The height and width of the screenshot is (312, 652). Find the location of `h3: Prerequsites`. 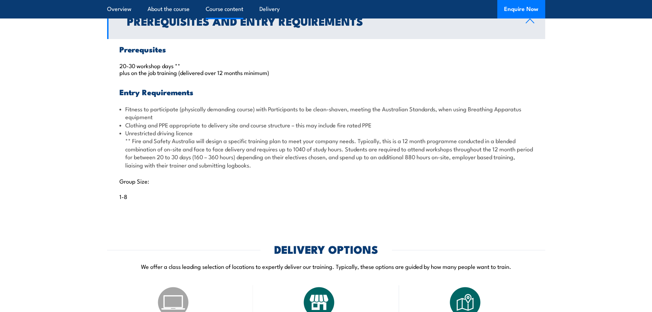

h3: Prerequsites is located at coordinates (326, 49).